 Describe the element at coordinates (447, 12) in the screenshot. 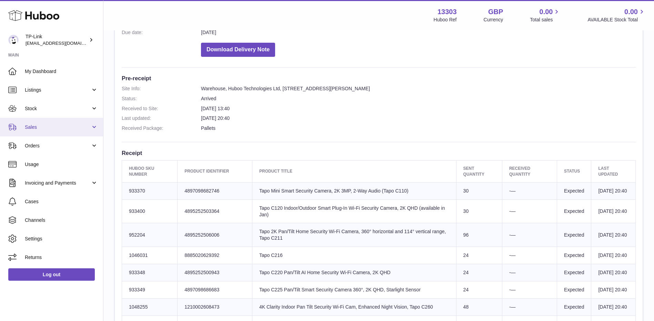

I see `strong: 13303` at that location.